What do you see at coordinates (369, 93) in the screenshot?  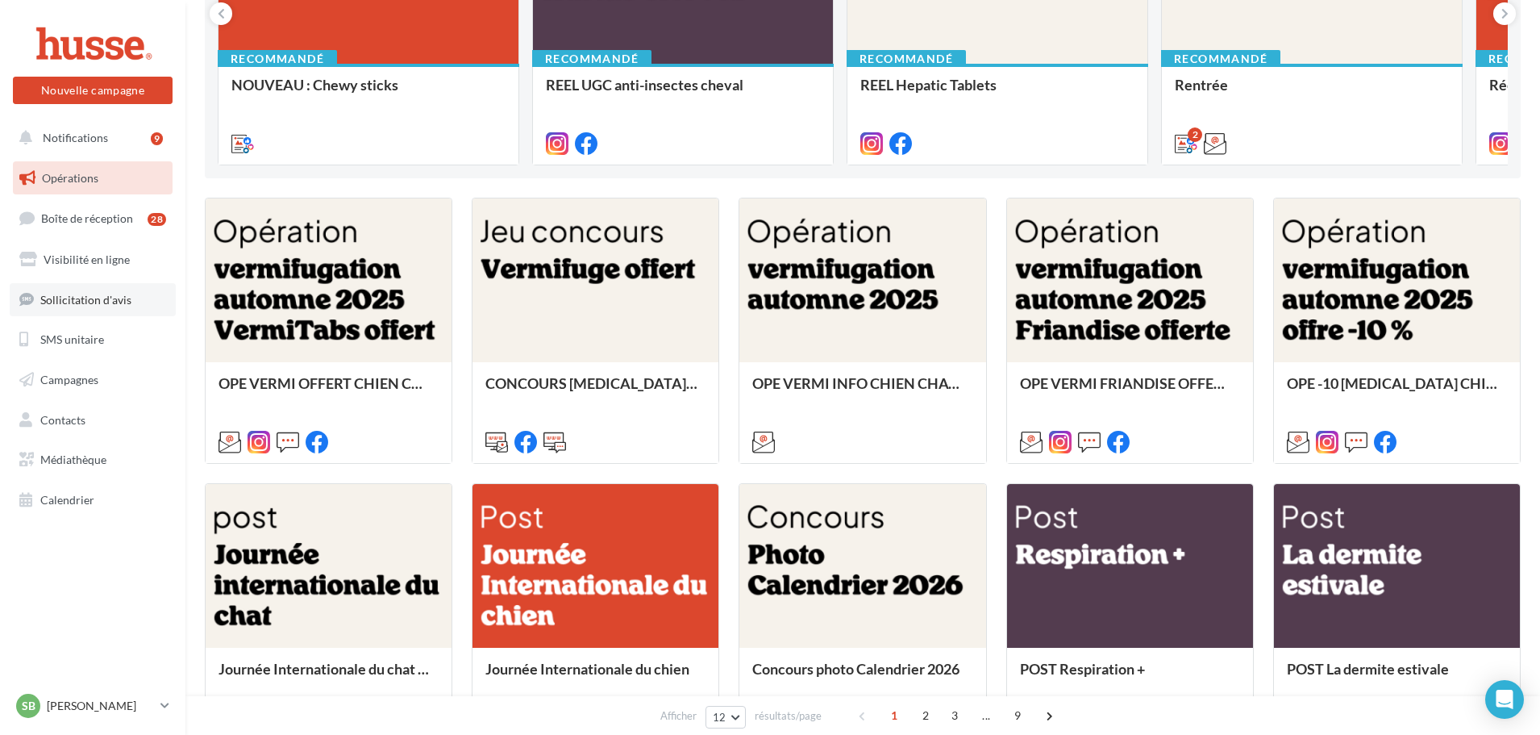 I see `div: NOUVEAU : Chewy sticks` at bounding box center [369, 93].